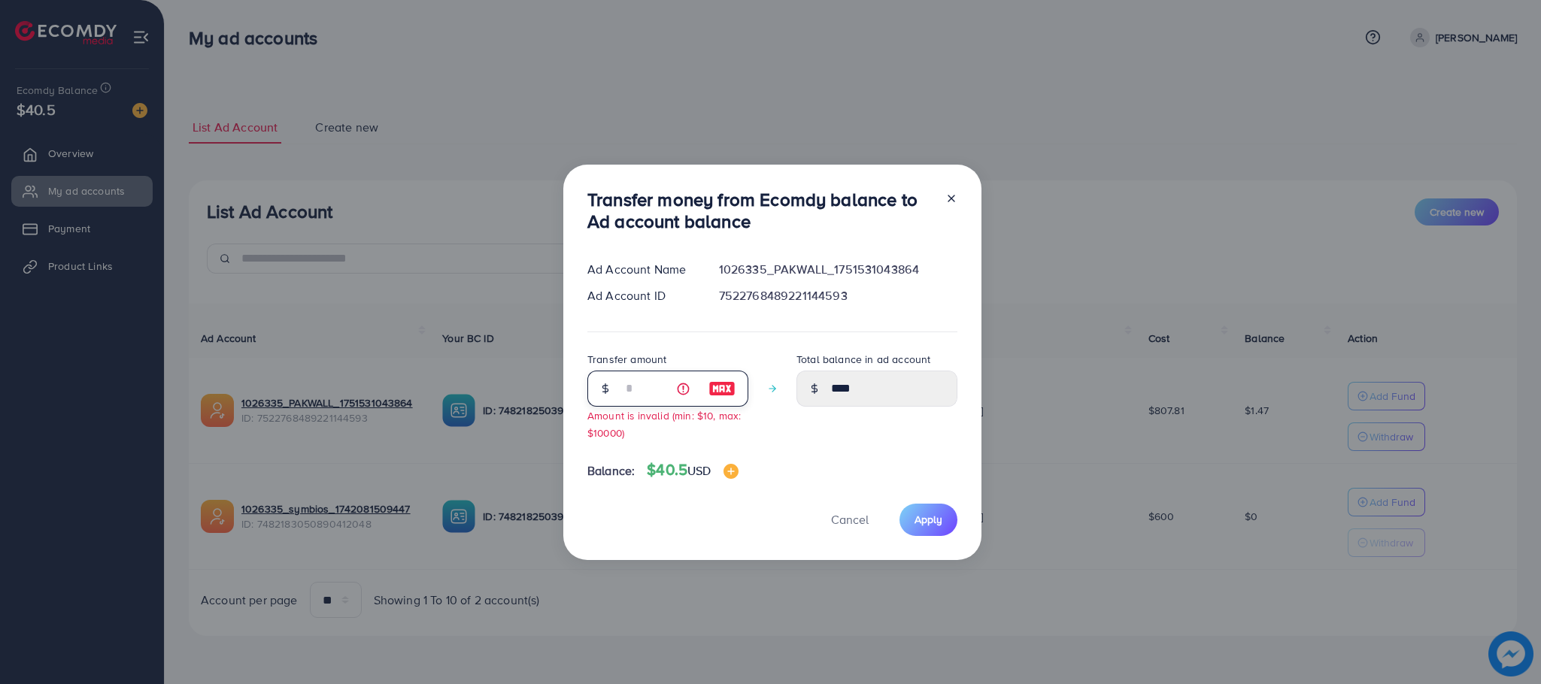 Image resolution: width=1541 pixels, height=684 pixels. What do you see at coordinates (863, 359) in the screenshot?
I see `label: Total balance in ad account` at bounding box center [863, 359].